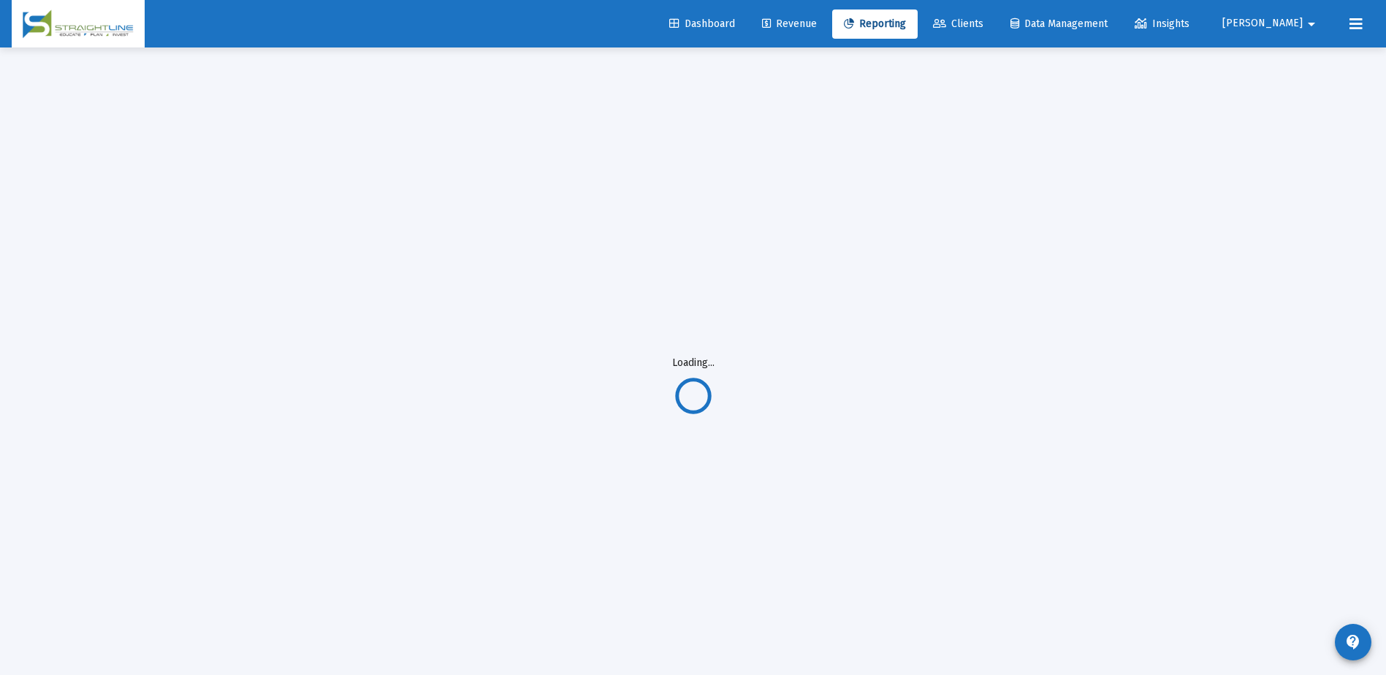 Image resolution: width=1386 pixels, height=675 pixels. What do you see at coordinates (958, 23) in the screenshot?
I see `span: Clients` at bounding box center [958, 23].